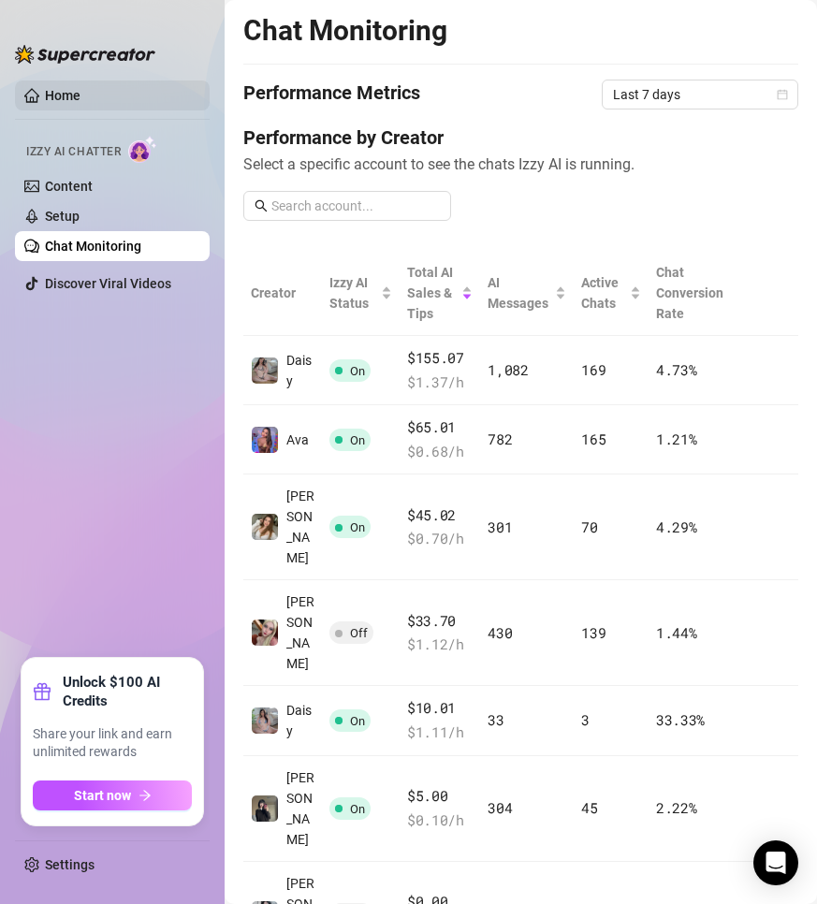  I want to click on th: Creator, so click(283, 293).